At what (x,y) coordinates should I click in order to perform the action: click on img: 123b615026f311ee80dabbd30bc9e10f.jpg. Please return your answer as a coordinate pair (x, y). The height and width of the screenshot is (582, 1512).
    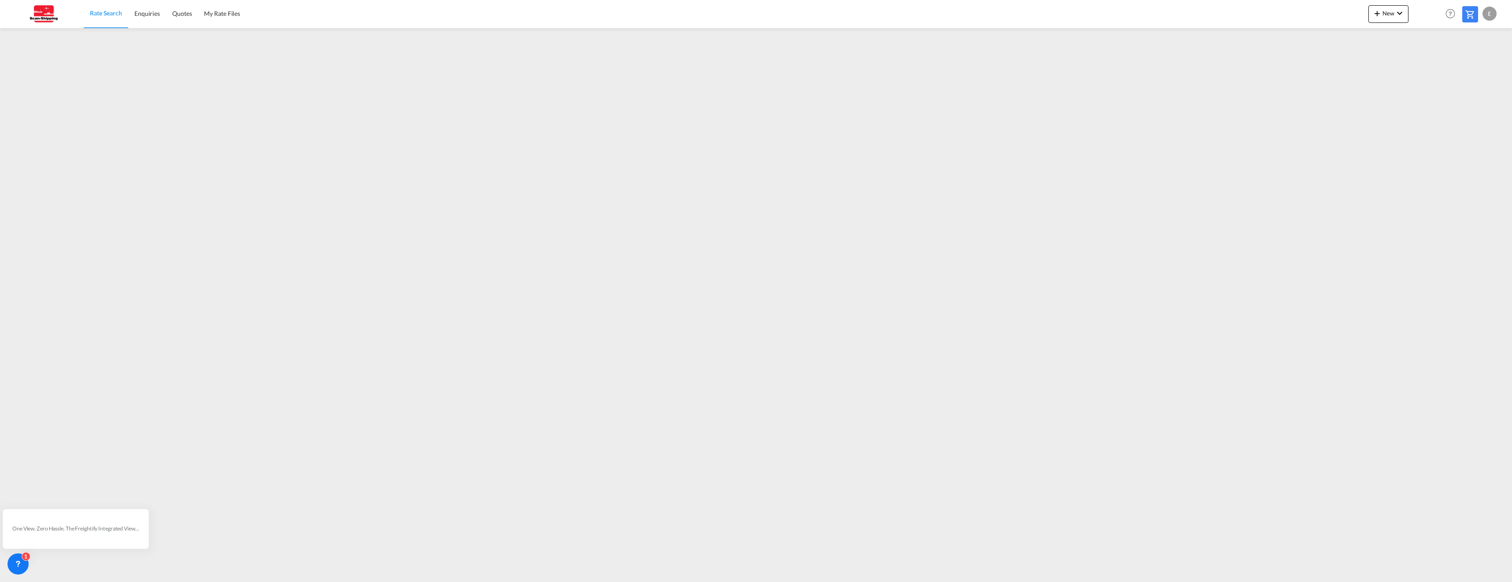
    Looking at the image, I should click on (43, 14).